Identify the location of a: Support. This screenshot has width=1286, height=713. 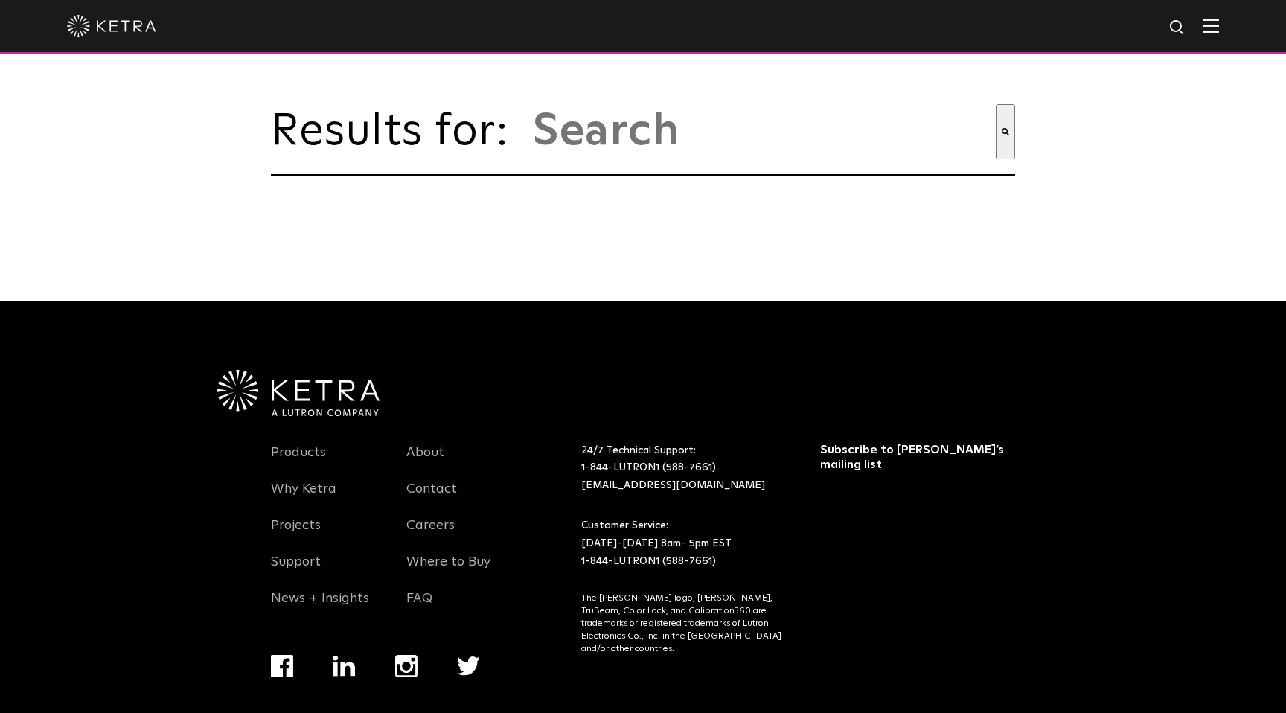
(295, 571).